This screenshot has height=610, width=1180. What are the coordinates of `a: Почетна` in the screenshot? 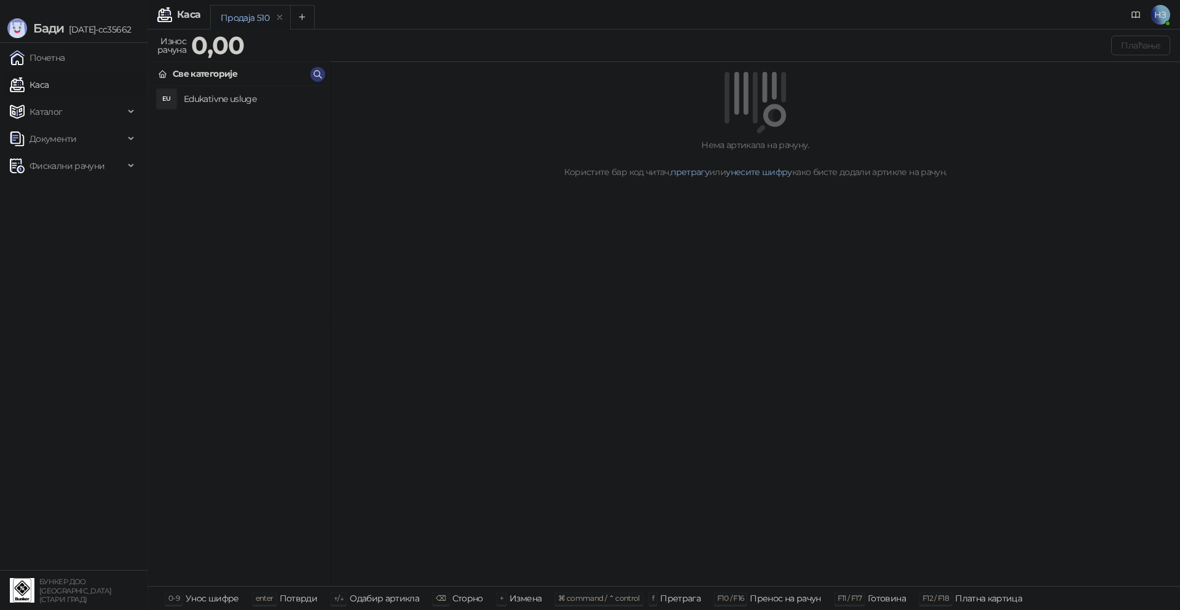 It's located at (38, 58).